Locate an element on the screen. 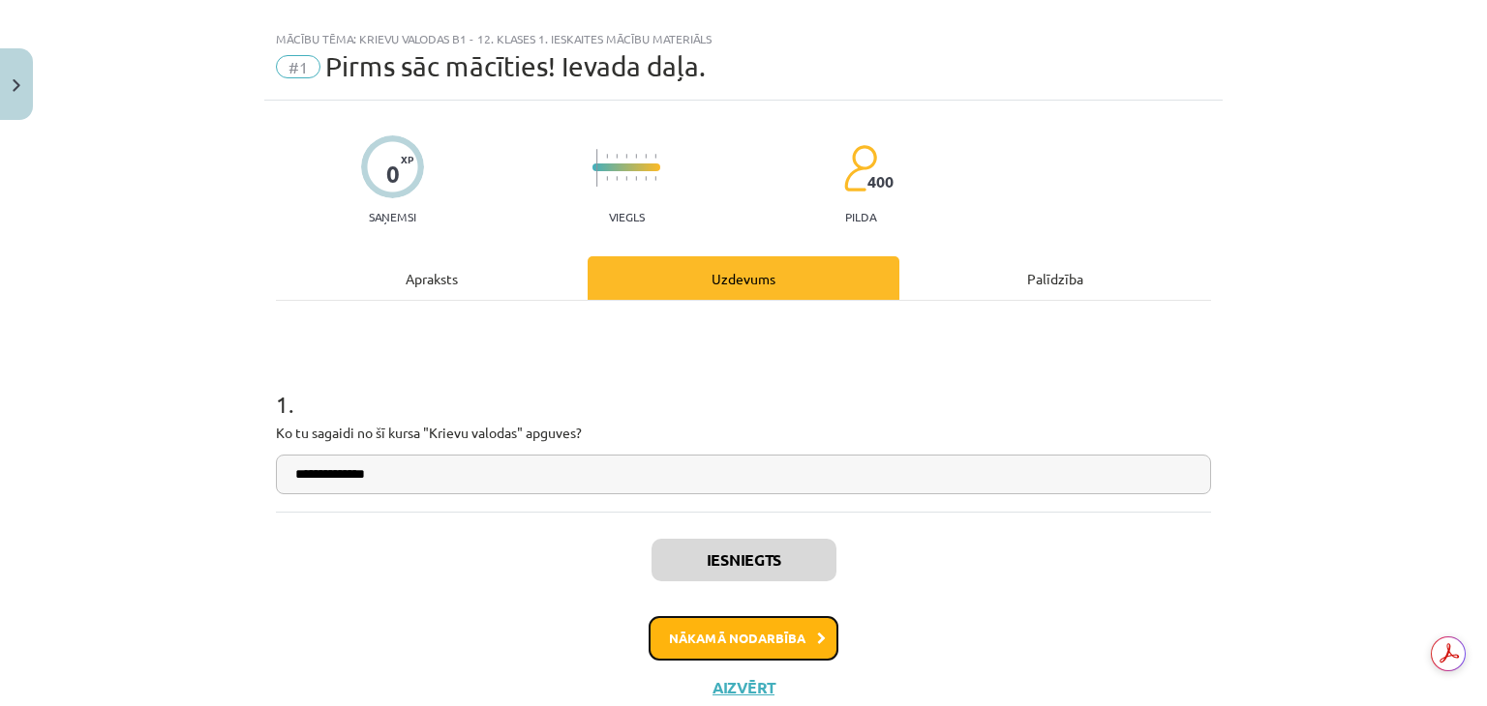 The width and height of the screenshot is (1487, 706). div: Apraksts is located at coordinates (432, 278).